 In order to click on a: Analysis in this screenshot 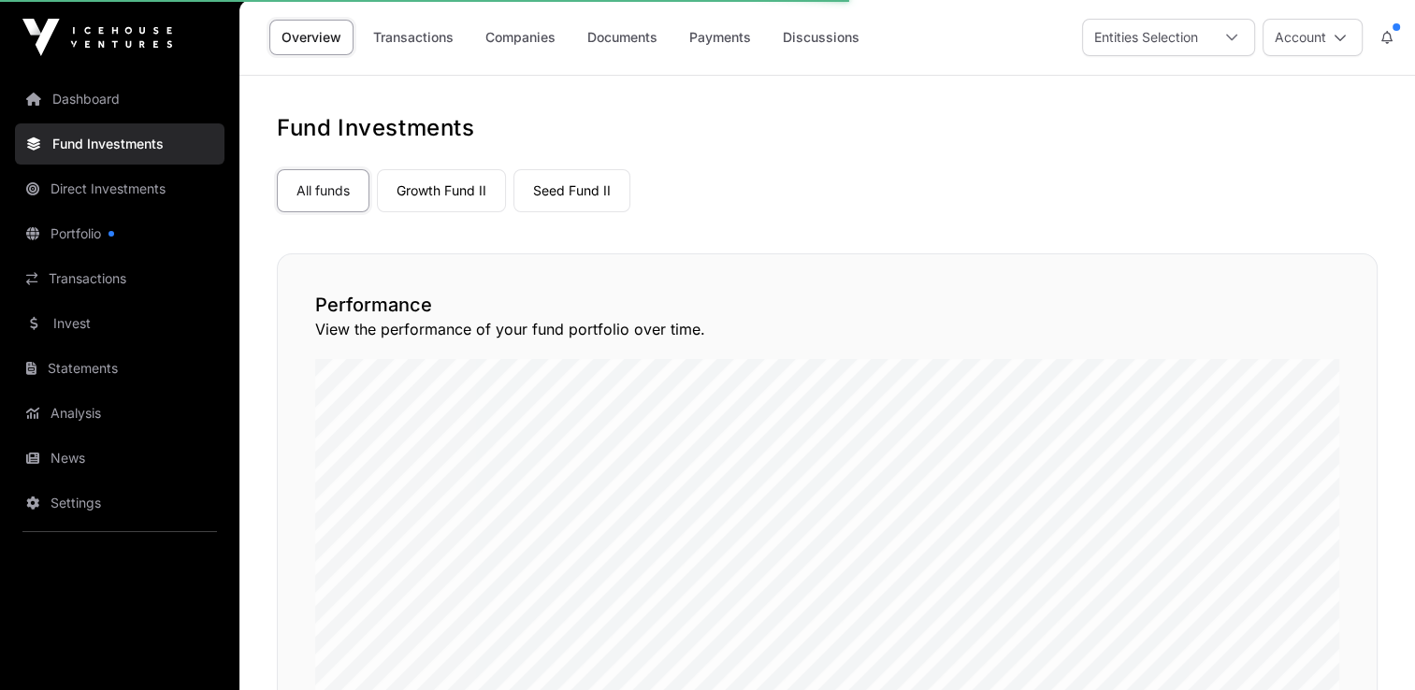, I will do `click(120, 413)`.